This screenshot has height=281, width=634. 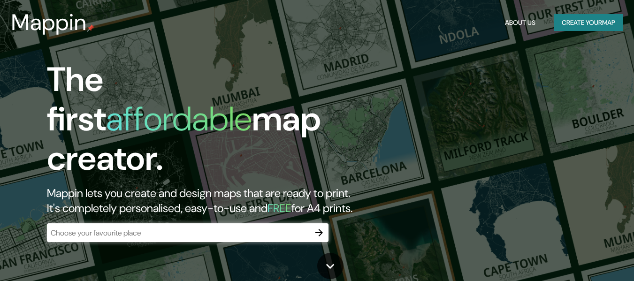 What do you see at coordinates (279, 208) in the screenshot?
I see `h5: FREE` at bounding box center [279, 208].